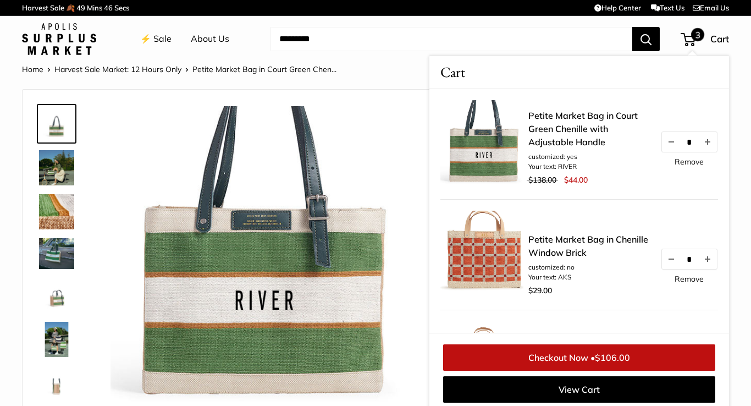 The image size is (751, 406). I want to click on a: Petite Market Bag in Chenille Window Brick, so click(589, 246).